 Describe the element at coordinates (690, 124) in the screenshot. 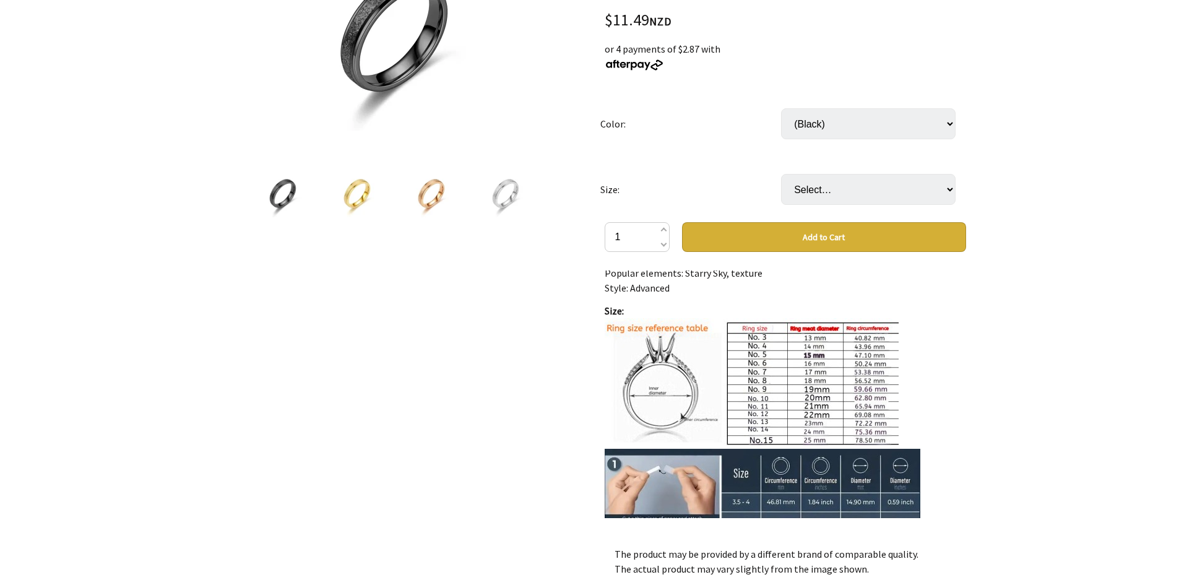

I see `td: Color:` at that location.